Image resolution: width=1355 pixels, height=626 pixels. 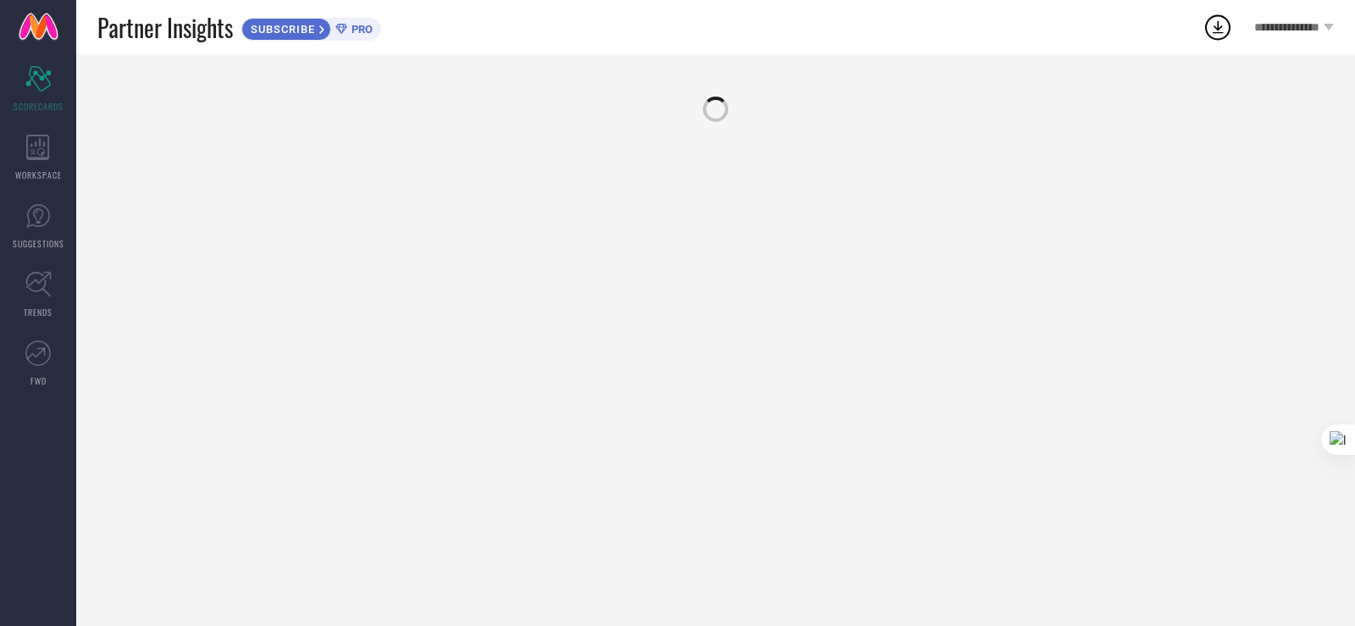 What do you see at coordinates (280, 29) in the screenshot?
I see `span: SUBSCRIBE` at bounding box center [280, 29].